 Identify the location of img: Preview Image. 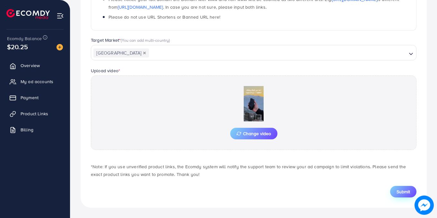
(254, 104).